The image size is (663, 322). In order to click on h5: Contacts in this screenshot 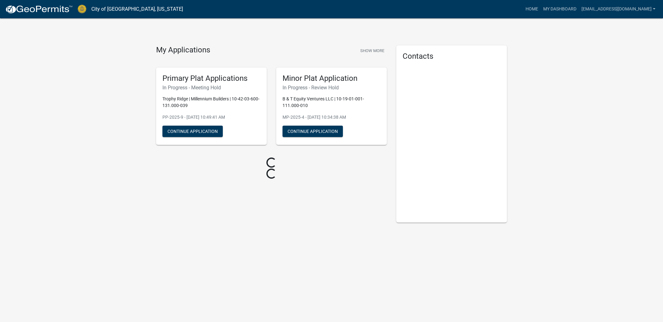, I will do `click(451, 56)`.